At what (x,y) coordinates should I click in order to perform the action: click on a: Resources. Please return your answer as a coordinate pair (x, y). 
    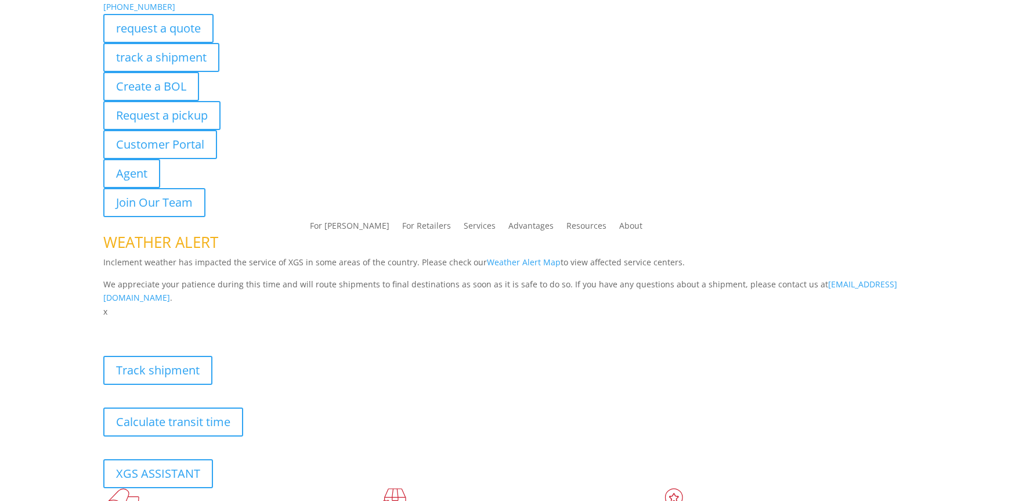
    Looking at the image, I should click on (586, 228).